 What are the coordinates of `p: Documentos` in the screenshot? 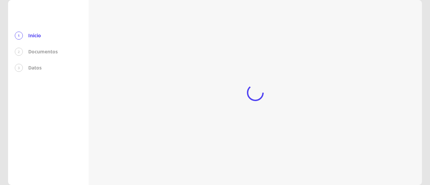 It's located at (43, 52).